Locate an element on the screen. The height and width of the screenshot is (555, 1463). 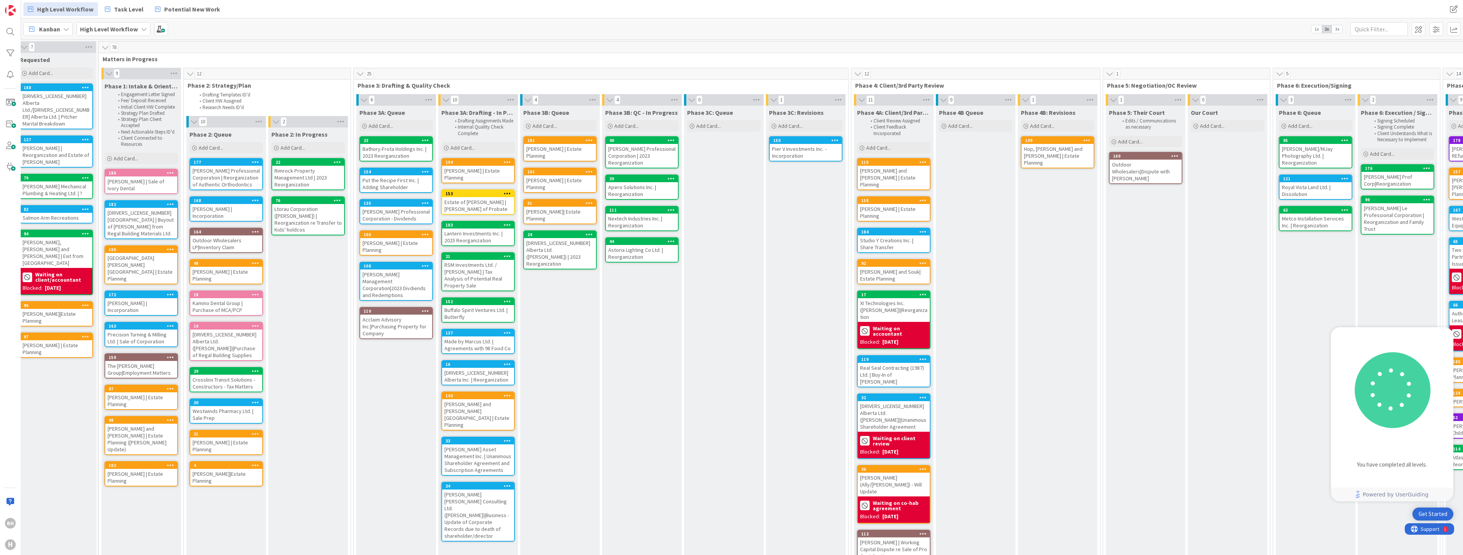
div: 153 is located at coordinates (480, 194).